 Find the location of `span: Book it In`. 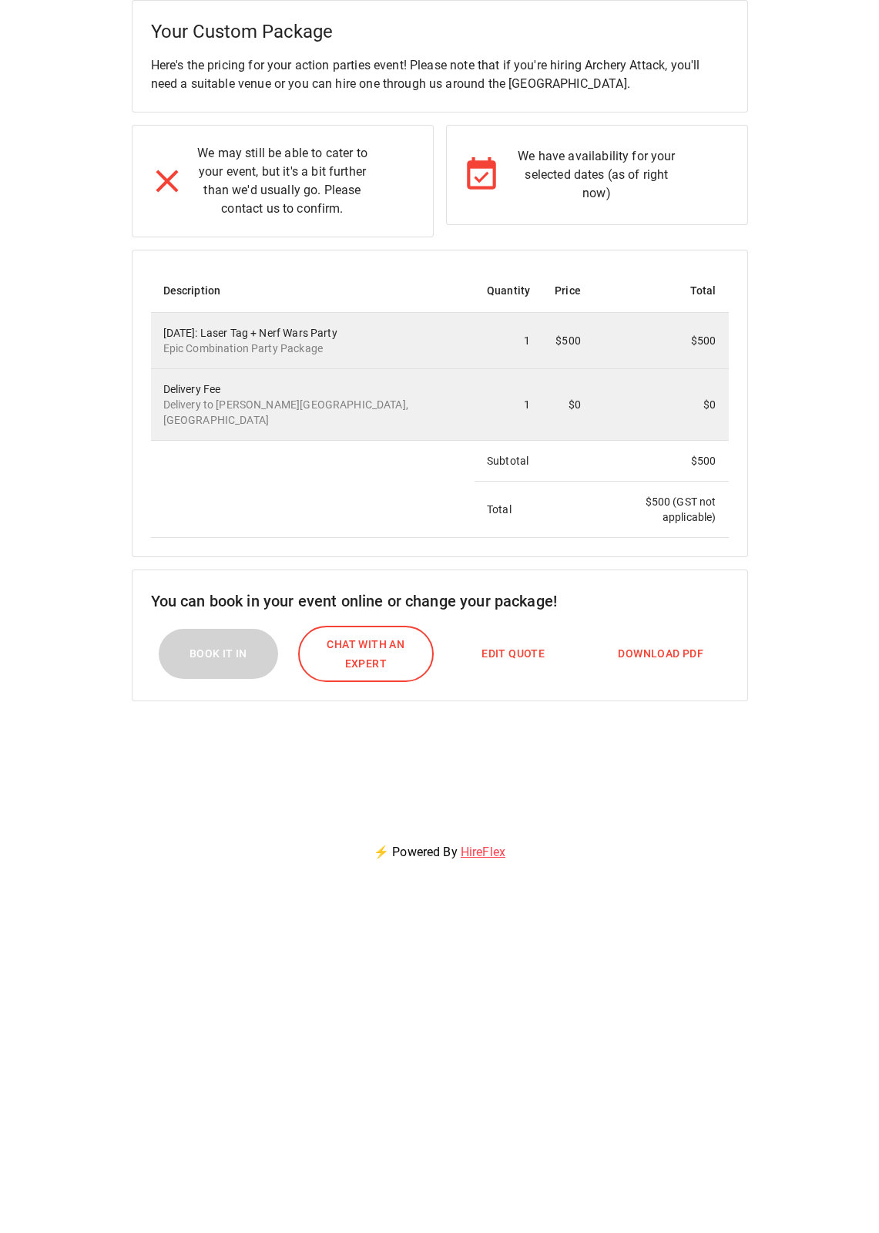

span: Book it In is located at coordinates (218, 654).